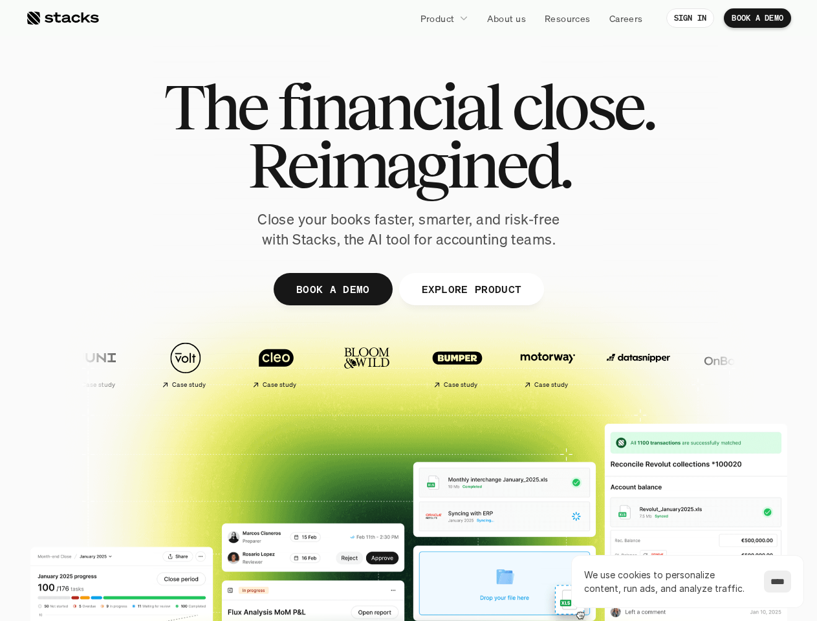  What do you see at coordinates (408, 165) in the screenshot?
I see `span: Reimagined.` at bounding box center [408, 165].